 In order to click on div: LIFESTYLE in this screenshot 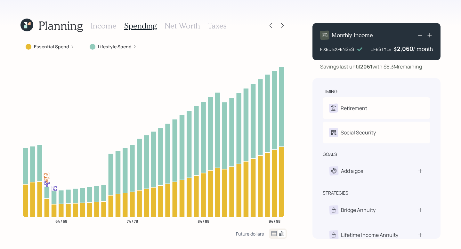, I will do `click(381, 49)`.